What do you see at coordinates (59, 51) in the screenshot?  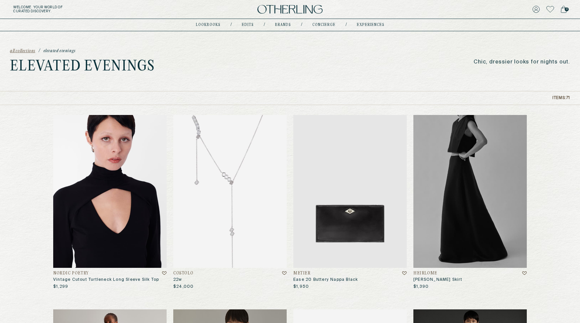 I see `span: Elevated Evenings` at bounding box center [59, 51].